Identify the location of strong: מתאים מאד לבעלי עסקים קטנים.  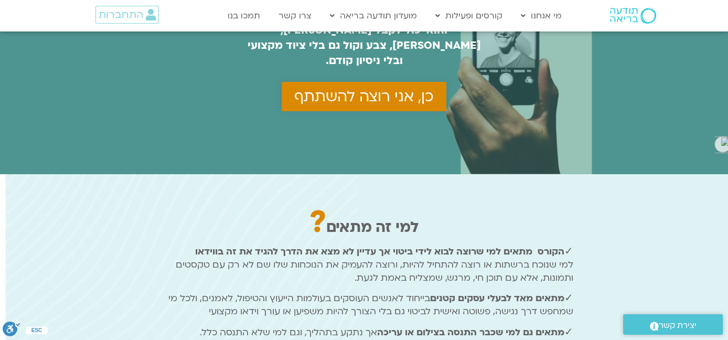
(497, 298).